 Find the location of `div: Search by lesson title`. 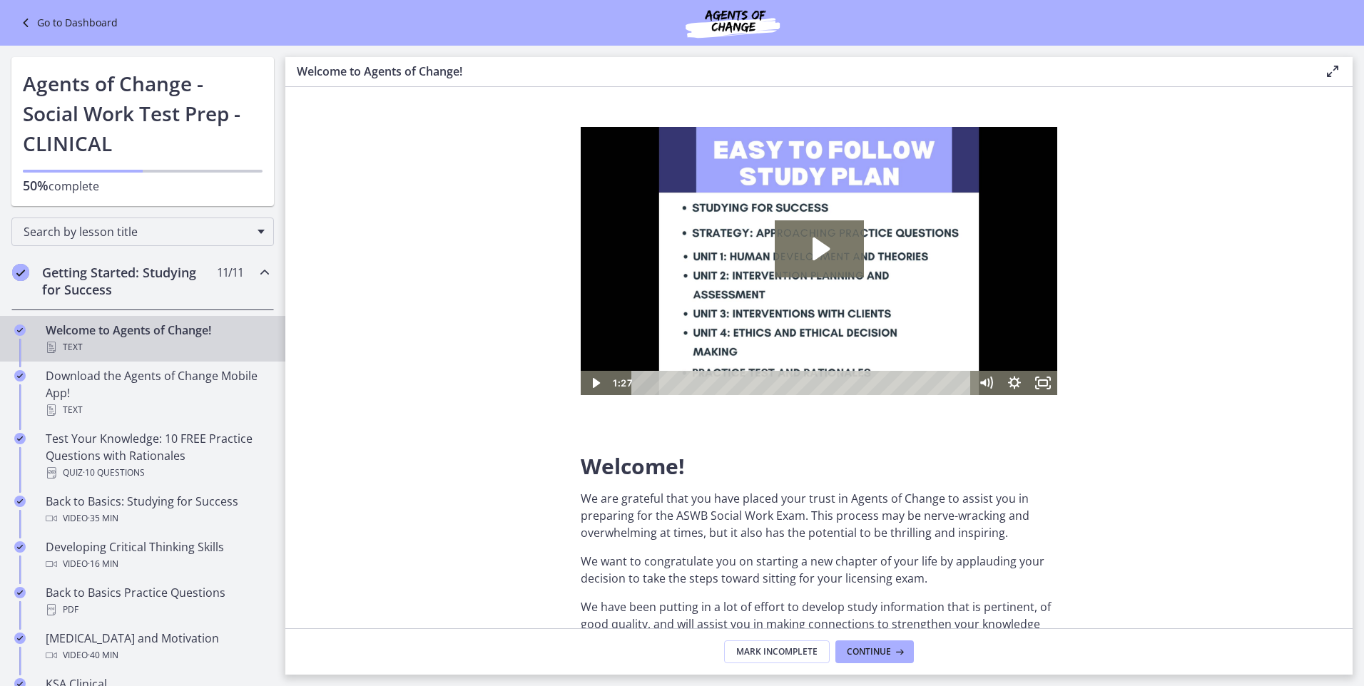

div: Search by lesson title is located at coordinates (143, 232).